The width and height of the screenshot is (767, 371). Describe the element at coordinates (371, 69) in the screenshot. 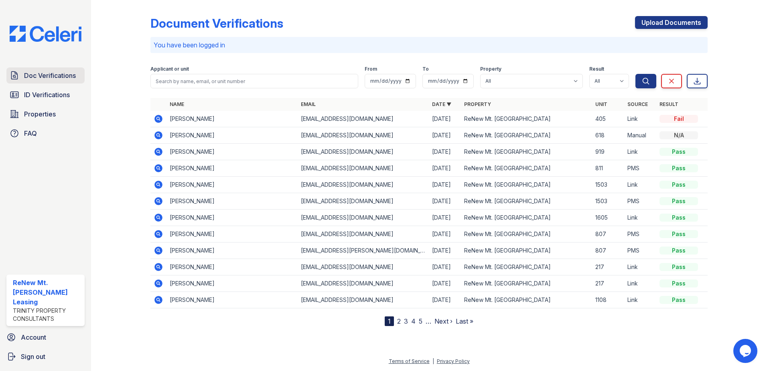

I see `label: From` at that location.